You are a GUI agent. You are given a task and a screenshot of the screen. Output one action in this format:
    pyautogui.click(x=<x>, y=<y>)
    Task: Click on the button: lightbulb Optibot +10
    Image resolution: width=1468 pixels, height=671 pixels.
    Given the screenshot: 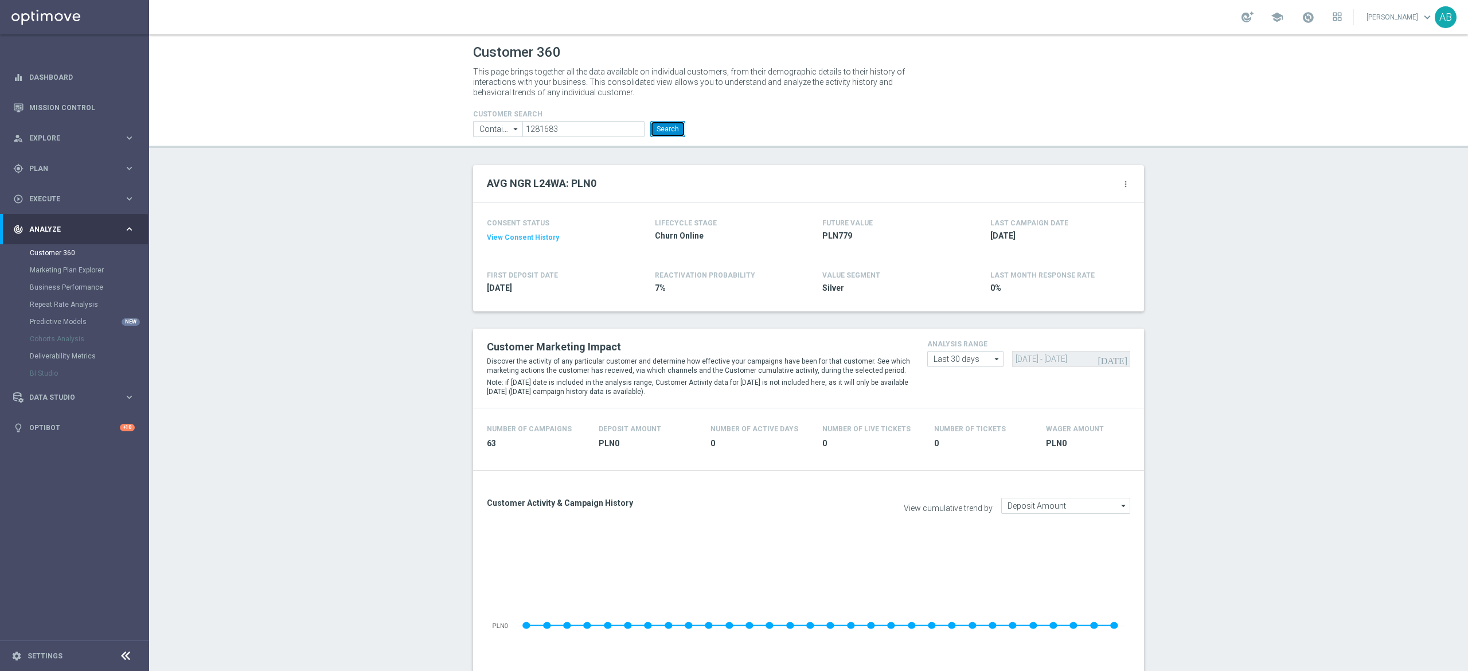 What is the action you would take?
    pyautogui.click(x=74, y=428)
    